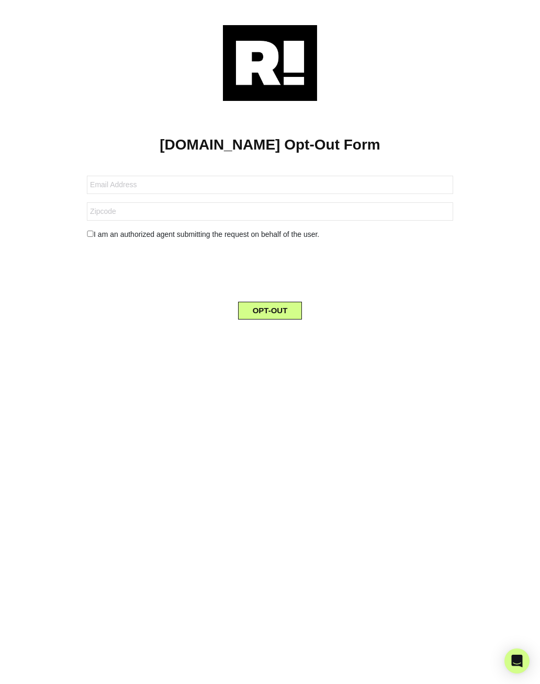 The image size is (540, 684). I want to click on div: I am an authorized agent submitting the request on behalf of the user., so click(270, 234).